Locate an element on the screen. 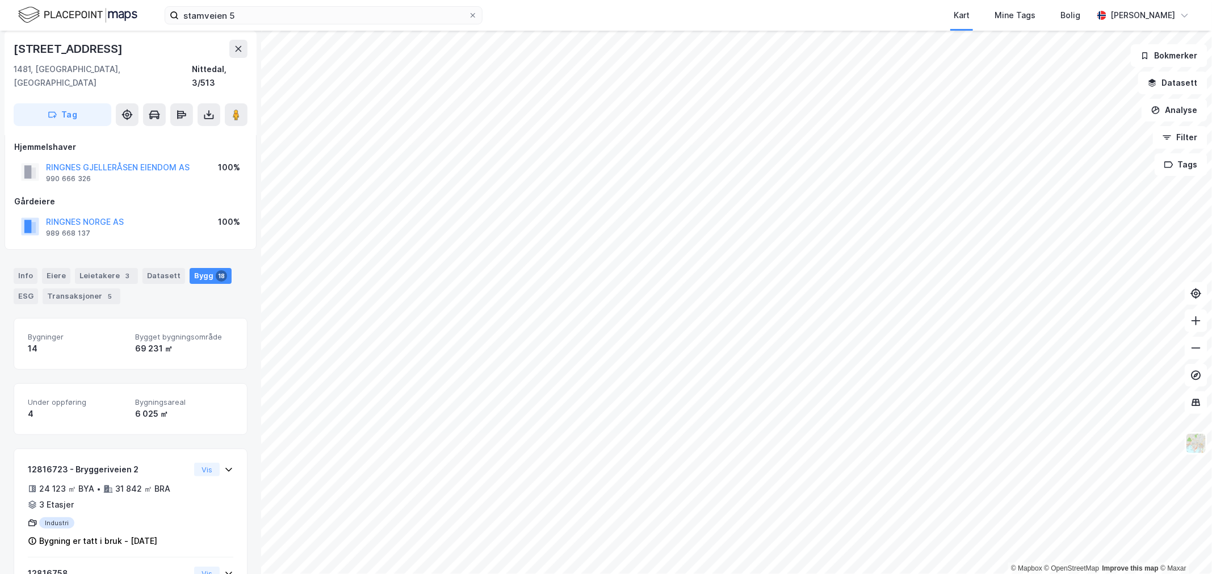 Image resolution: width=1212 pixels, height=574 pixels. div: 4 is located at coordinates (77, 414).